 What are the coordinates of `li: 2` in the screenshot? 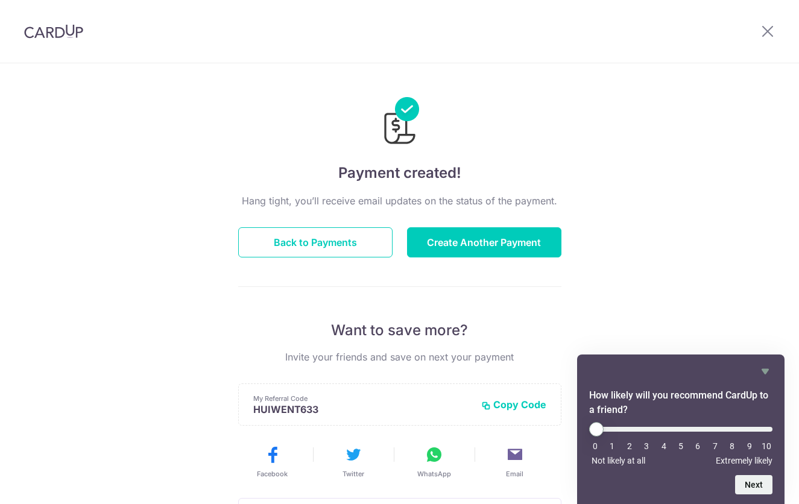 It's located at (629, 446).